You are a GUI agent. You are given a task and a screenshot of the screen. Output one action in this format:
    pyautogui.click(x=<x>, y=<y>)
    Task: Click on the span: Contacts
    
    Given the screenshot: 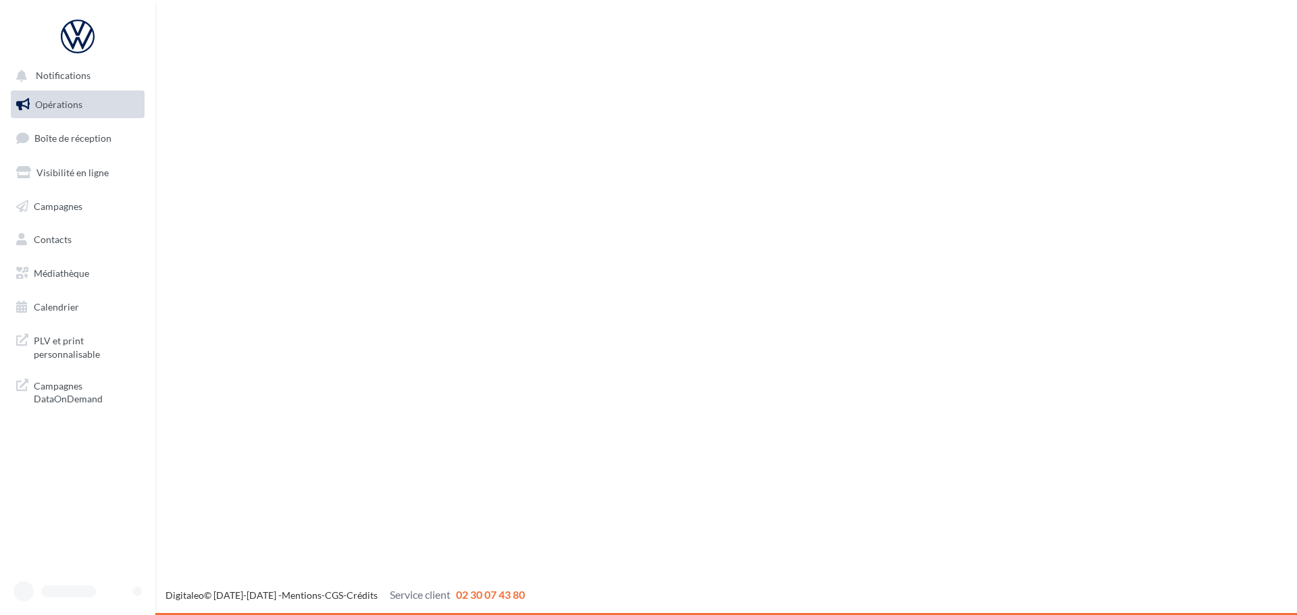 What is the action you would take?
    pyautogui.click(x=53, y=239)
    